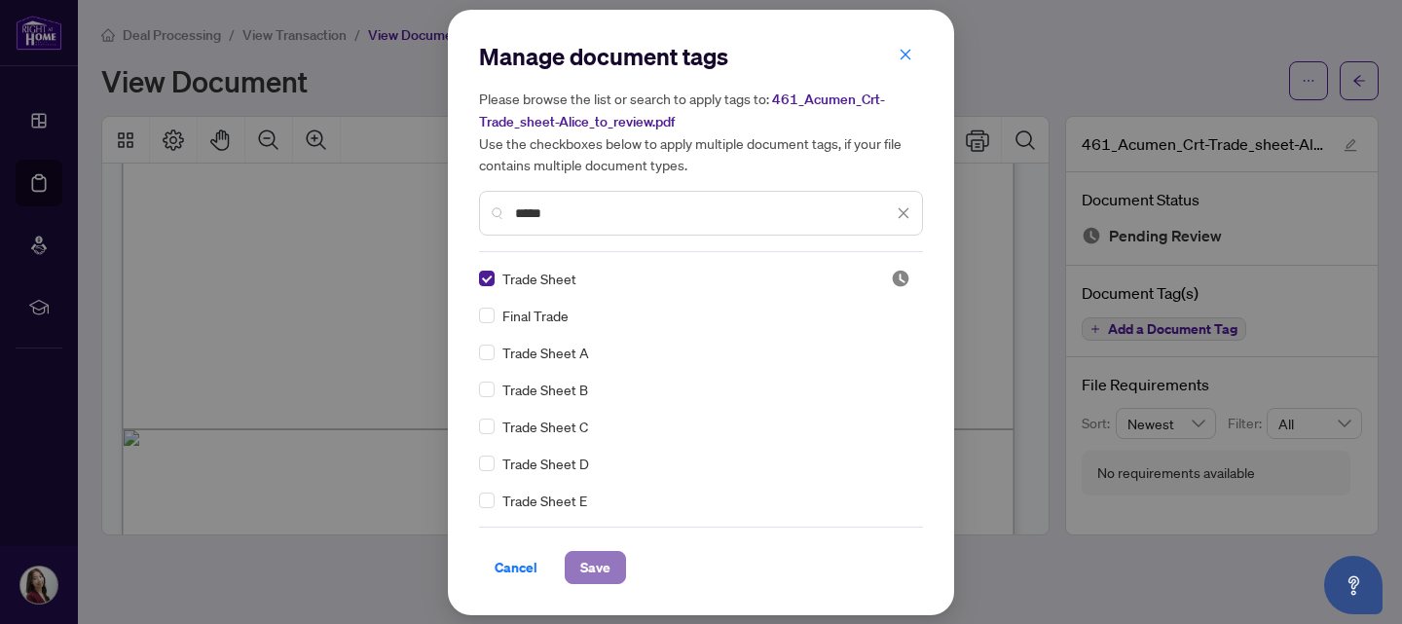 Image resolution: width=1402 pixels, height=624 pixels. Describe the element at coordinates (682, 110) in the screenshot. I see `span: 461_Acumen_Crt-Trade_sheet-Alice_to_review.pdf` at that location.